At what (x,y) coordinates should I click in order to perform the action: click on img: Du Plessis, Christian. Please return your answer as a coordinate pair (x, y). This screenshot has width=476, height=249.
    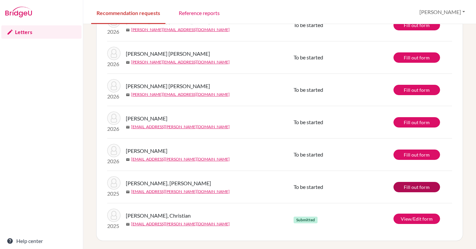
    Looking at the image, I should click on (114, 215).